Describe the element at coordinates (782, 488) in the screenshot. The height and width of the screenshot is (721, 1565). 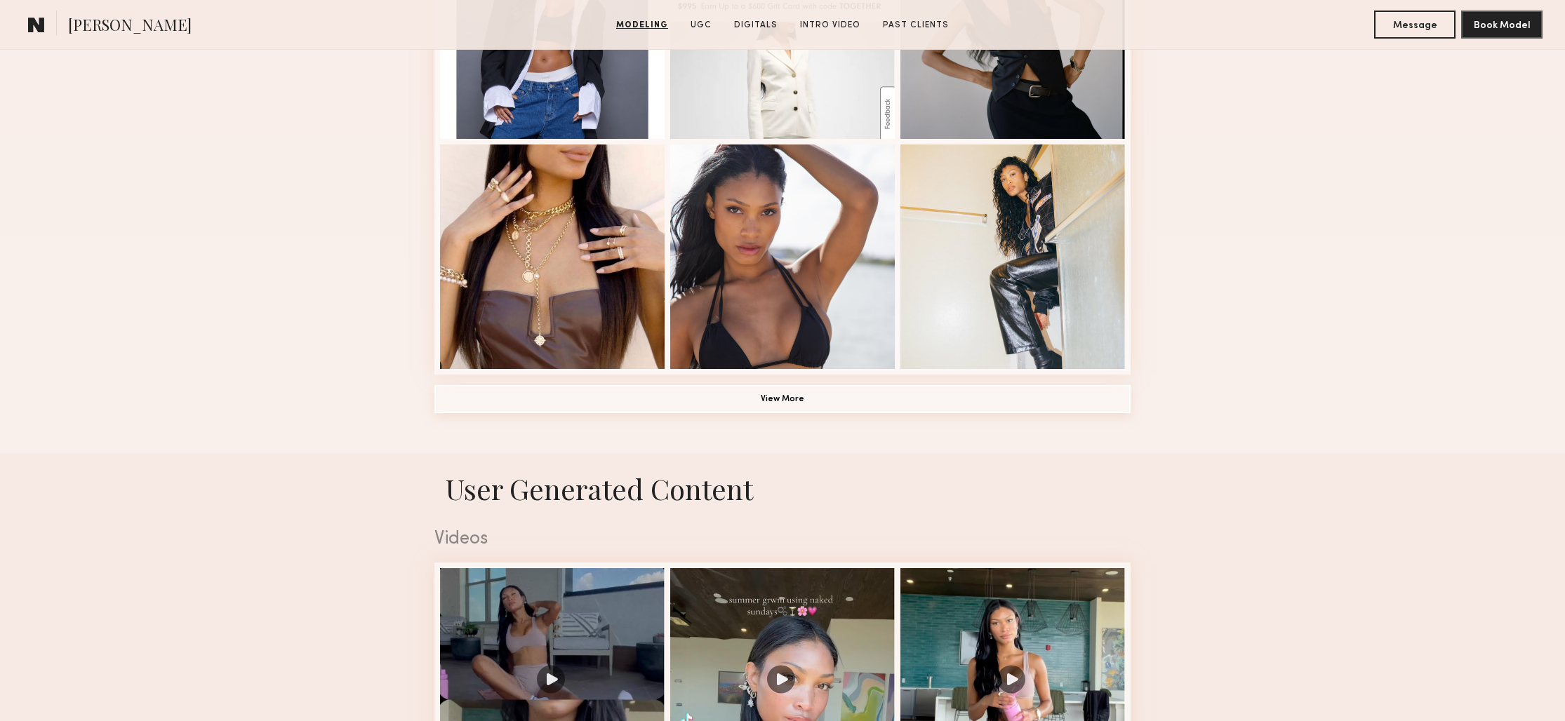
I see `h1: User Generated Content` at that location.